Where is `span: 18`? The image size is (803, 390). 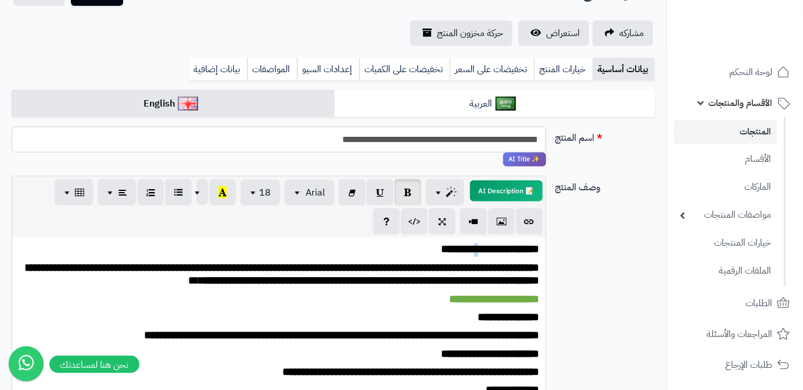 span: 18 is located at coordinates (265, 192).